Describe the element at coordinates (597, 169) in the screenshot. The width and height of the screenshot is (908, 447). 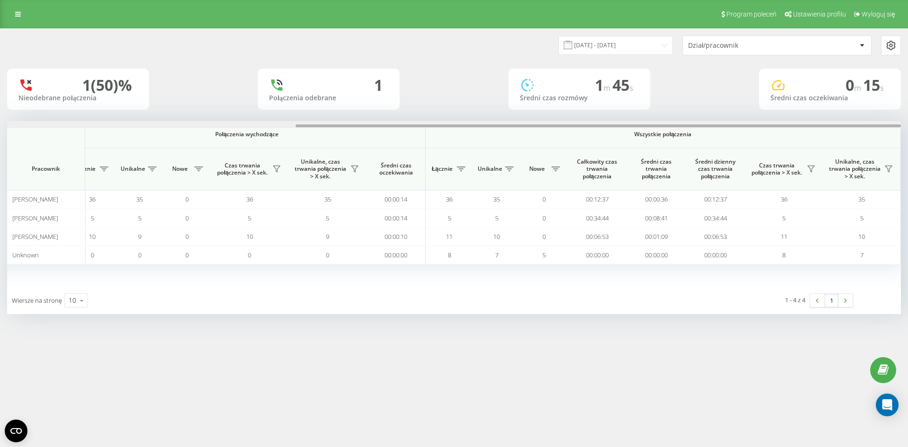
I see `span: Całkowity czas trwania połączenia` at that location.